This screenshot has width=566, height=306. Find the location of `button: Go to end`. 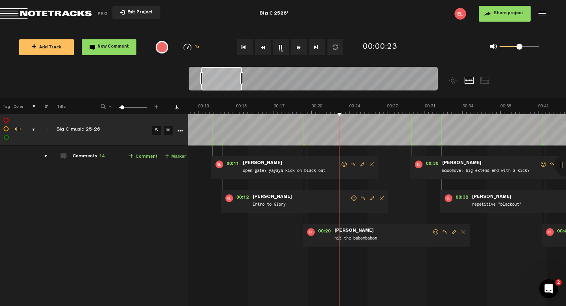

button: Go to end is located at coordinates (317, 47).